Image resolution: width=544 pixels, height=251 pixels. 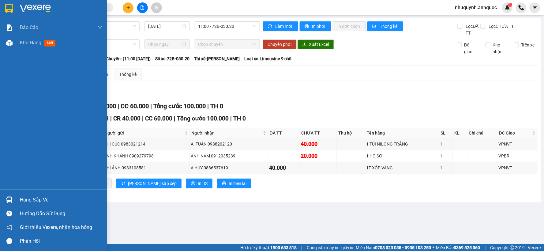 I want to click on span: Chọn chuyến, so click(x=227, y=44).